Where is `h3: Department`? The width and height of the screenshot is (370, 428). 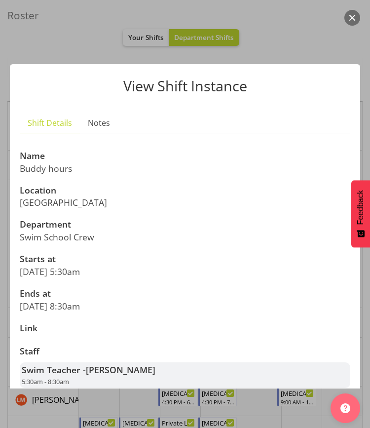 h3: Department is located at coordinates (185, 225).